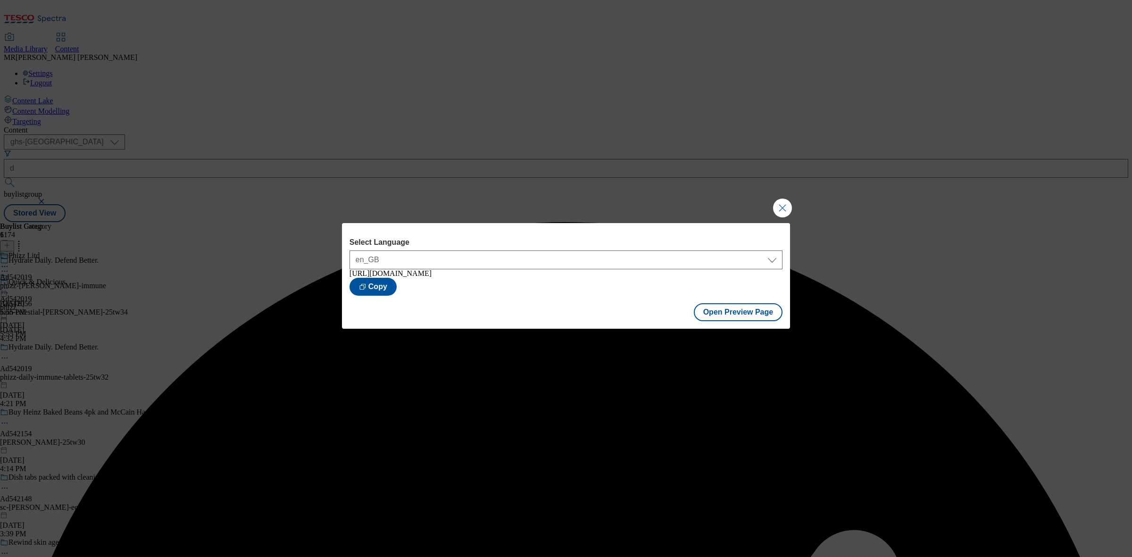 Image resolution: width=1132 pixels, height=557 pixels. I want to click on button: Open Preview Page, so click(738, 312).